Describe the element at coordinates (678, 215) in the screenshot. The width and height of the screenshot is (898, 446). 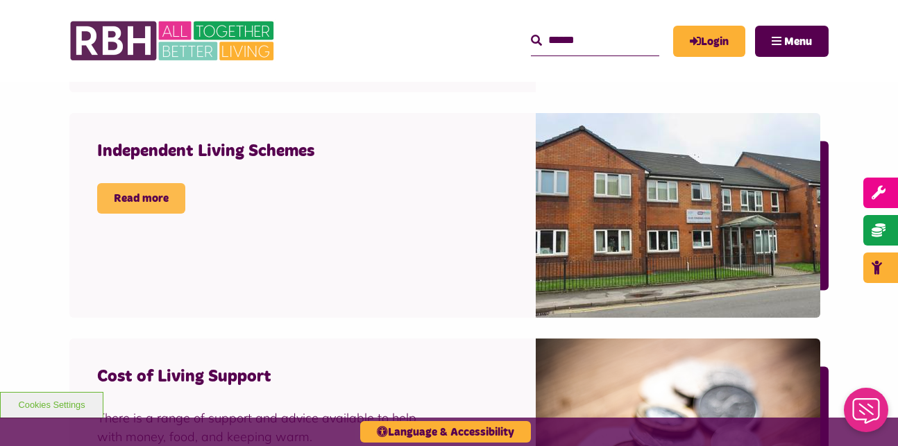
I see `img: Littleborough February 2024 Colour Edit (3)` at that location.